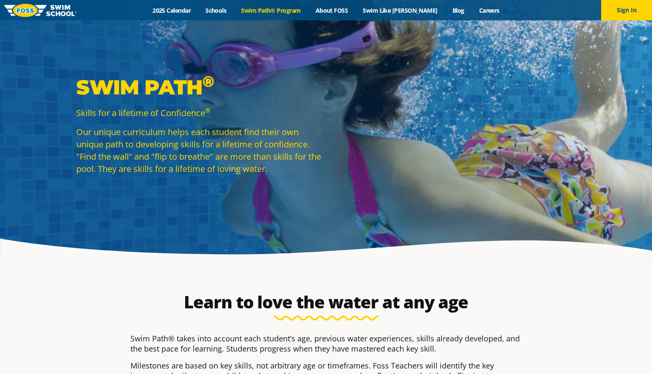 Image resolution: width=652 pixels, height=374 pixels. What do you see at coordinates (326, 343) in the screenshot?
I see `p: Swim Path® takes into account each student’s age, previous water experiences, skills already deve...` at bounding box center [326, 343].